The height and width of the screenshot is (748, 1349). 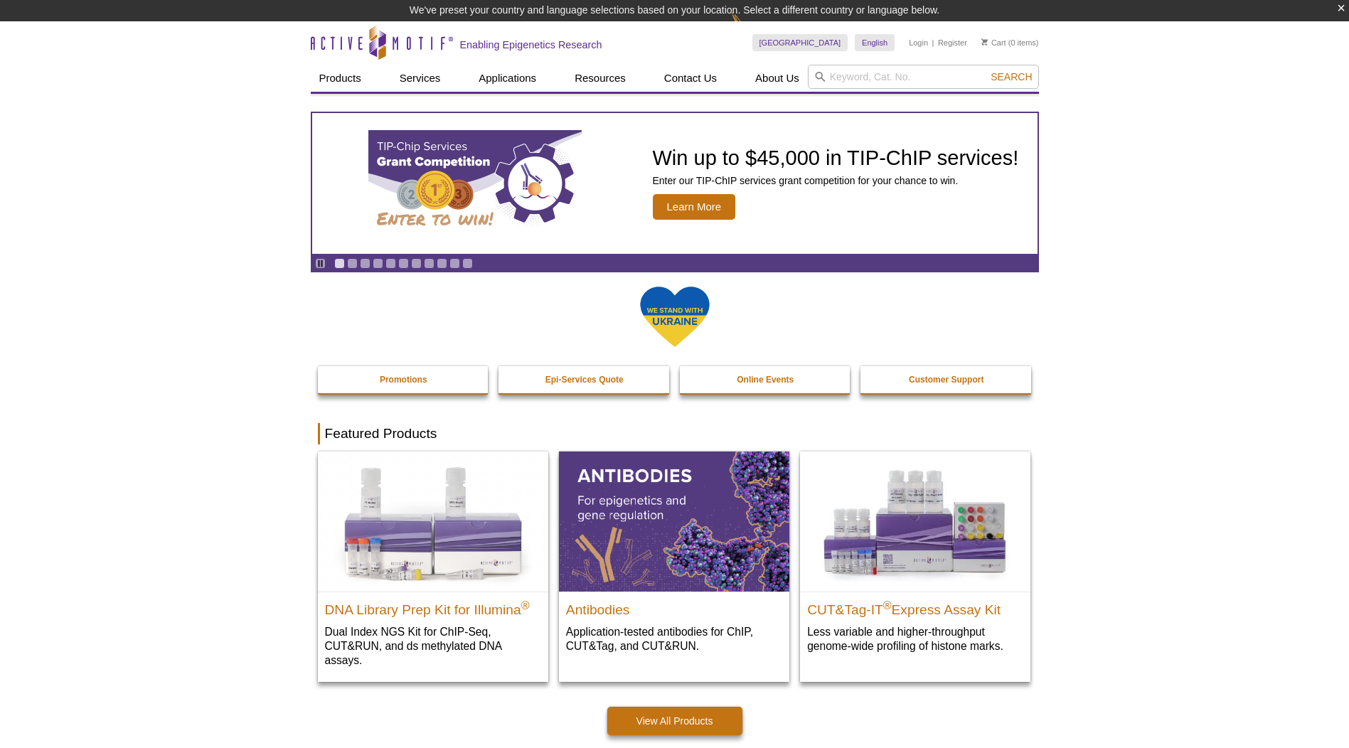 What do you see at coordinates (365, 263) in the screenshot?
I see `a: Go to slide 3` at bounding box center [365, 263].